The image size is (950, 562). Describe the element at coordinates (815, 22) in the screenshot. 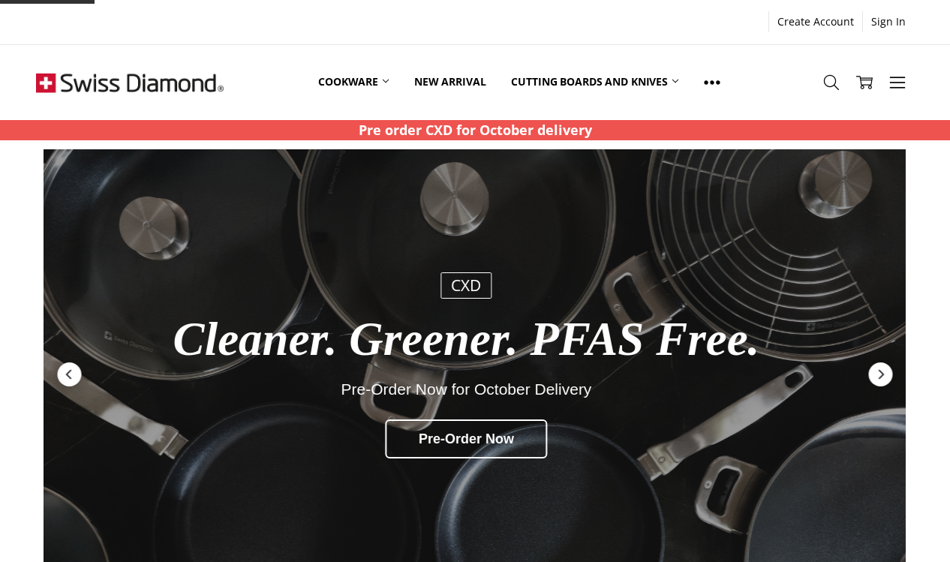

I see `a: Create Account` at that location.